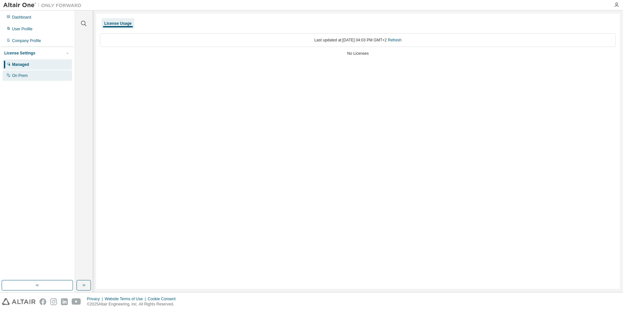  What do you see at coordinates (26, 41) in the screenshot?
I see `div: Company Profile` at bounding box center [26, 41].